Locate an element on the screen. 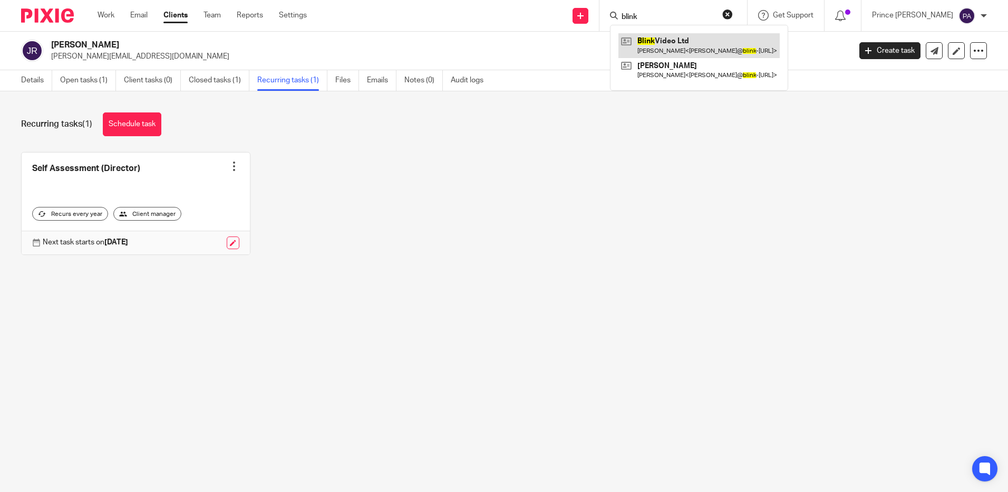 This screenshot has width=1008, height=492. a: Team is located at coordinates (212, 15).